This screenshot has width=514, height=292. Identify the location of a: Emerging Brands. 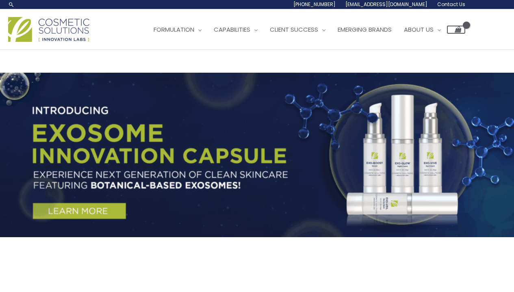
(365, 30).